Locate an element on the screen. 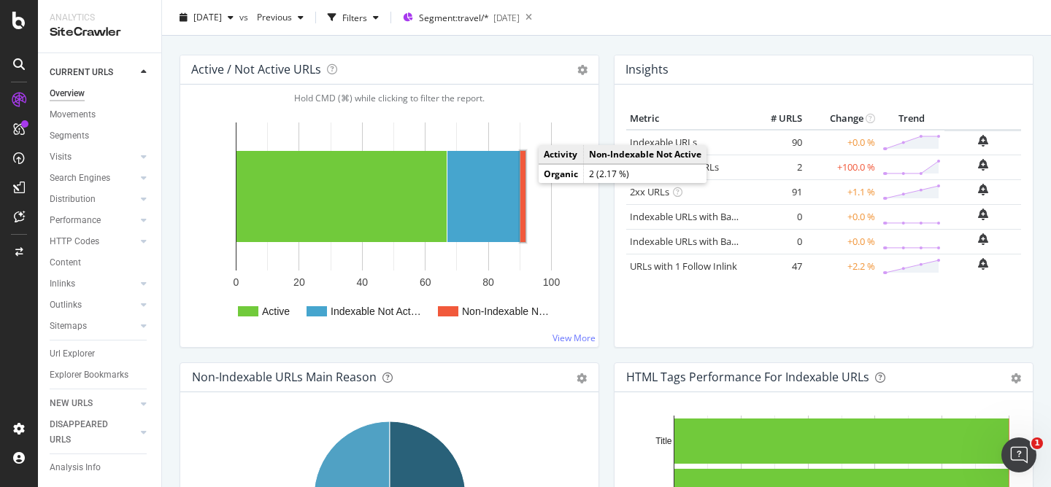  div: Visits is located at coordinates (61, 157).